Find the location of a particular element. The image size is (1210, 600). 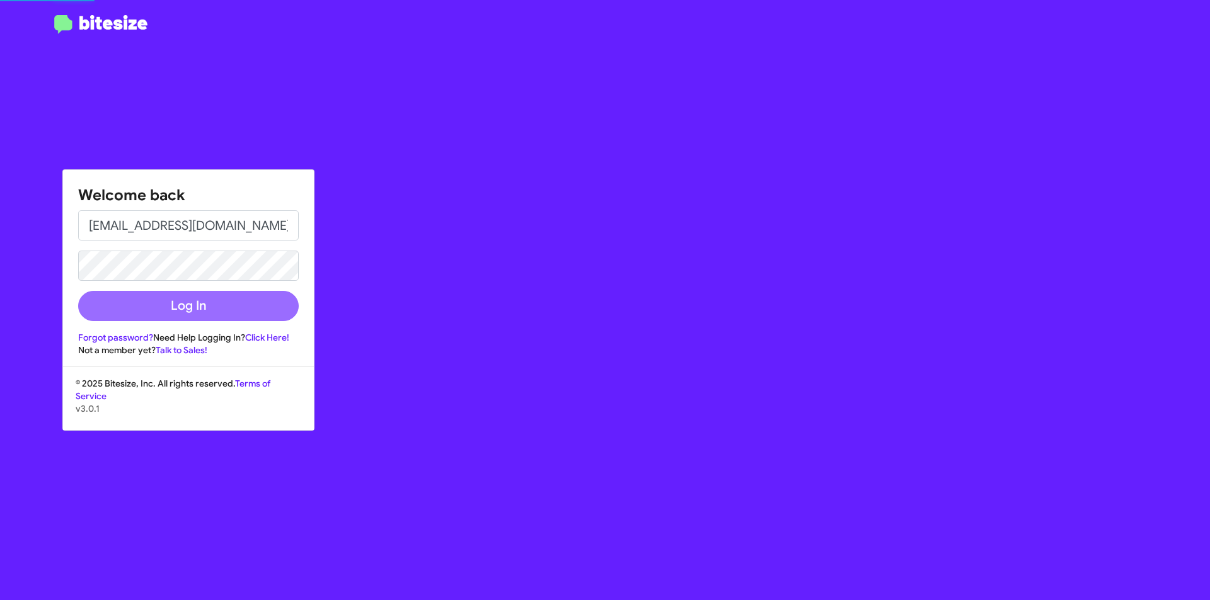

h1: Welcome back is located at coordinates (188, 195).